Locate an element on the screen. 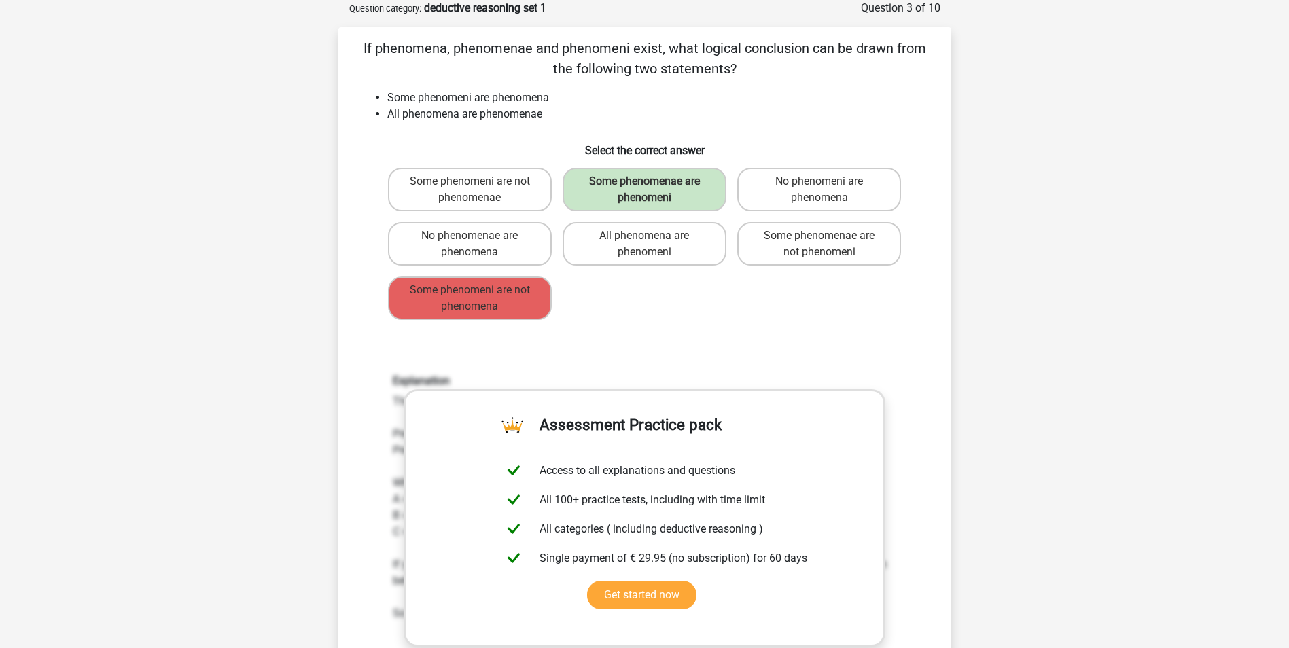 This screenshot has height=648, width=1289. li: All phenomena are phenomenae is located at coordinates (659, 114).